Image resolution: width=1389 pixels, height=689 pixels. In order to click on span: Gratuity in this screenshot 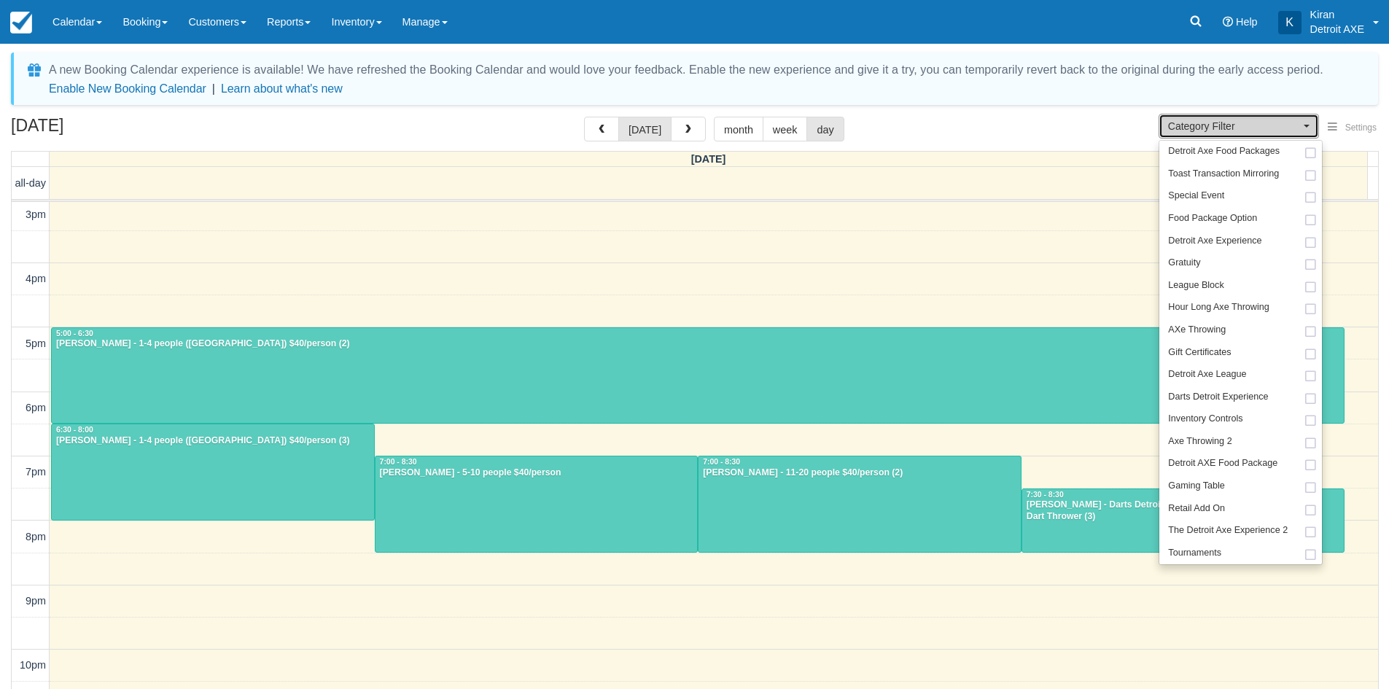, I will do `click(1184, 263)`.